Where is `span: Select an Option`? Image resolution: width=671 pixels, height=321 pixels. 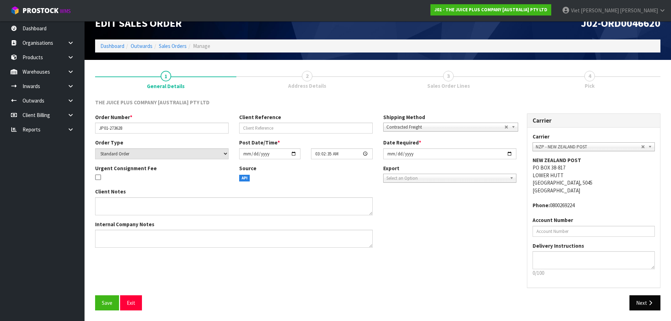
span: Select an Option is located at coordinates (447, 178).